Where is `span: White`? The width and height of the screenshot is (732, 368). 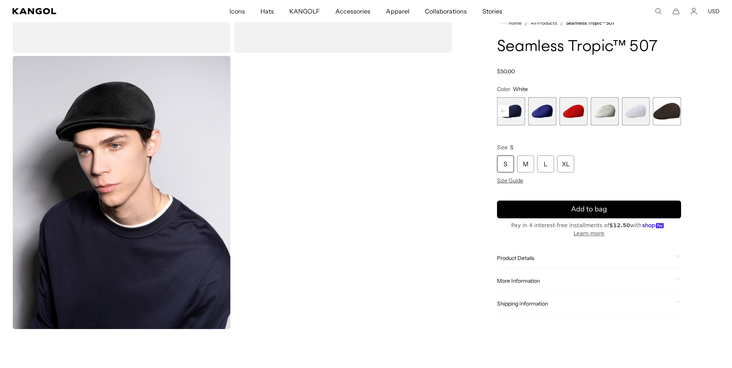
span: White is located at coordinates (520, 89).